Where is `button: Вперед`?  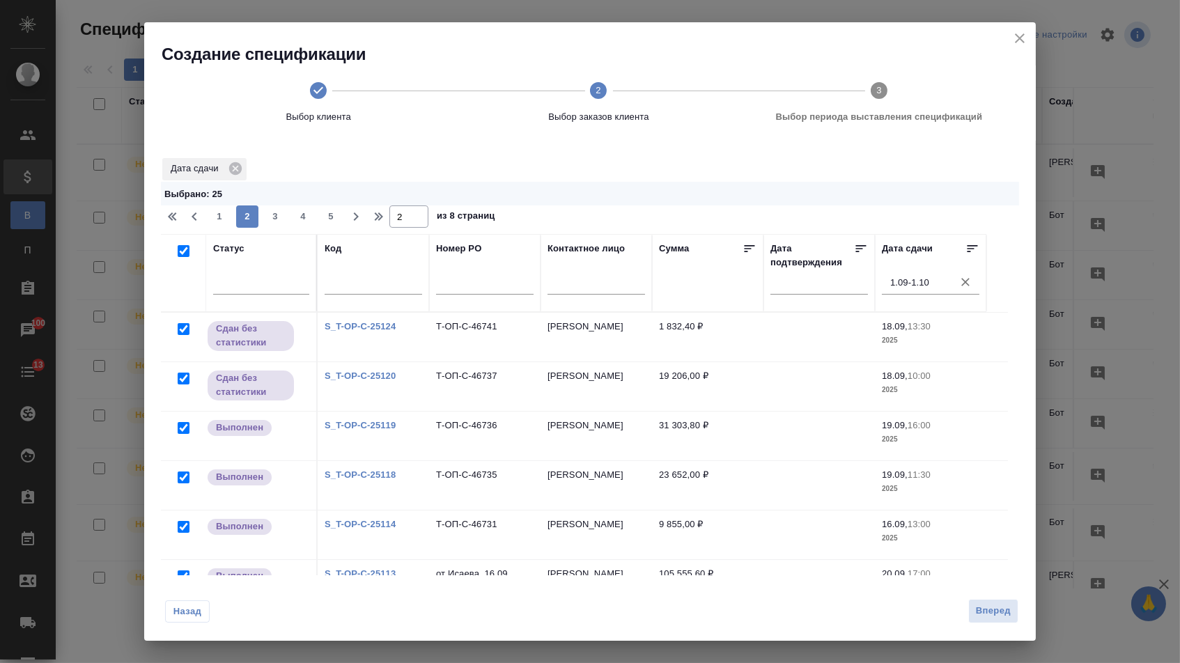
button: Вперед is located at coordinates (994, 611).